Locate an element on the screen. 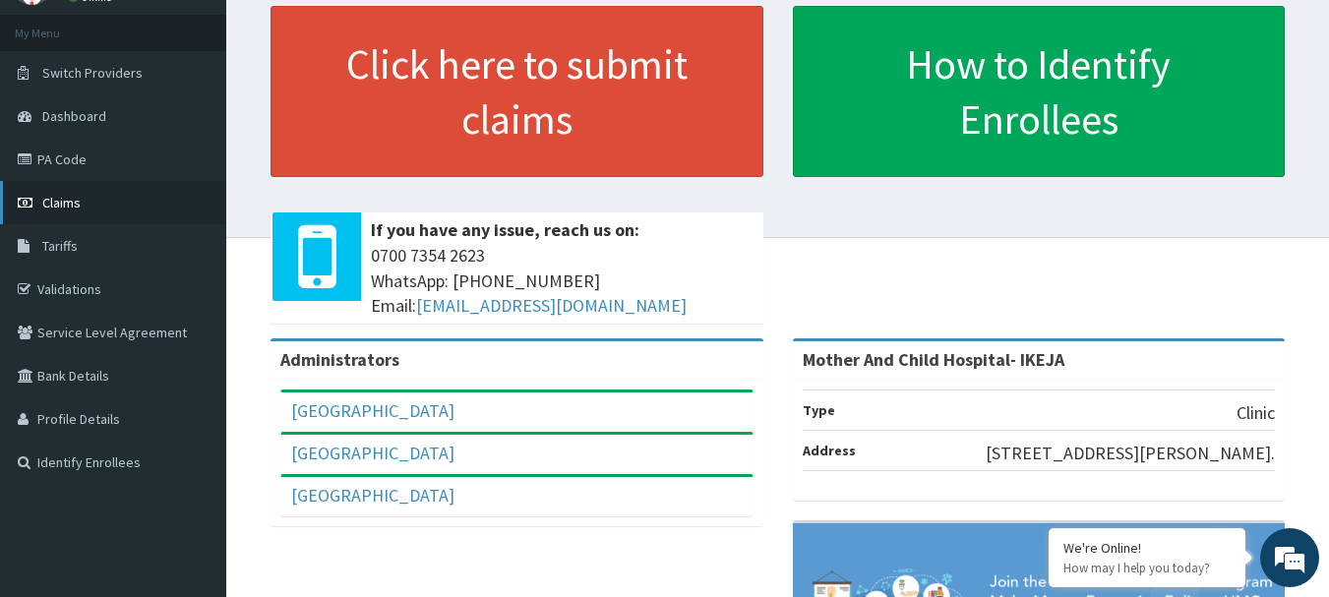  a: How to Identify Enrollees is located at coordinates (1039, 91).